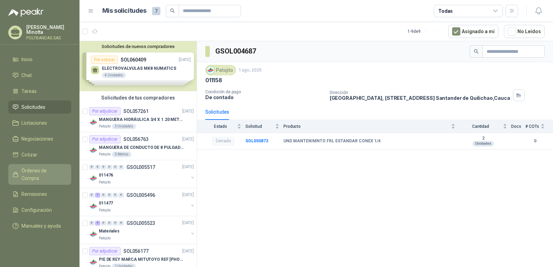 This screenshot has width=553, height=267. What do you see at coordinates (265, 92) in the screenshot?
I see `p: Condición de pago` at bounding box center [265, 92].